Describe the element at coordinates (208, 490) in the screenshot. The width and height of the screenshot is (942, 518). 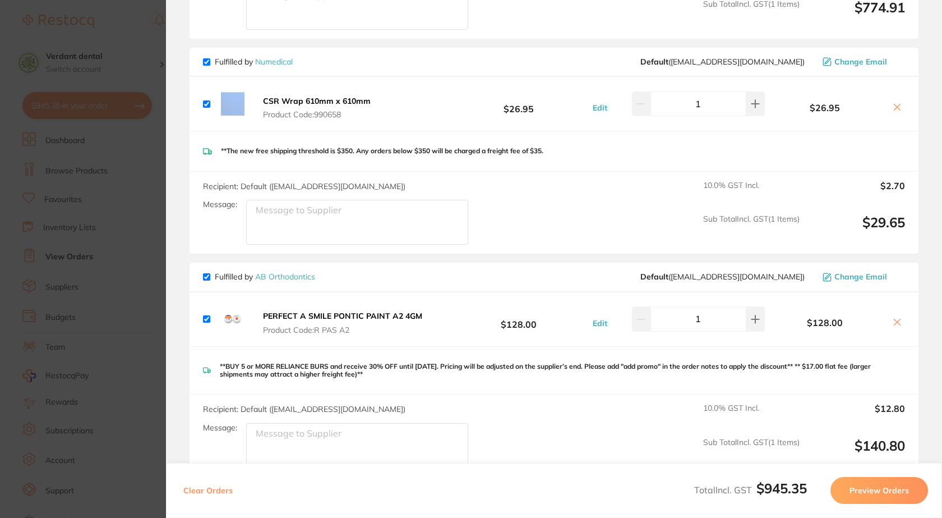
I see `button: Clear Orders` at that location.